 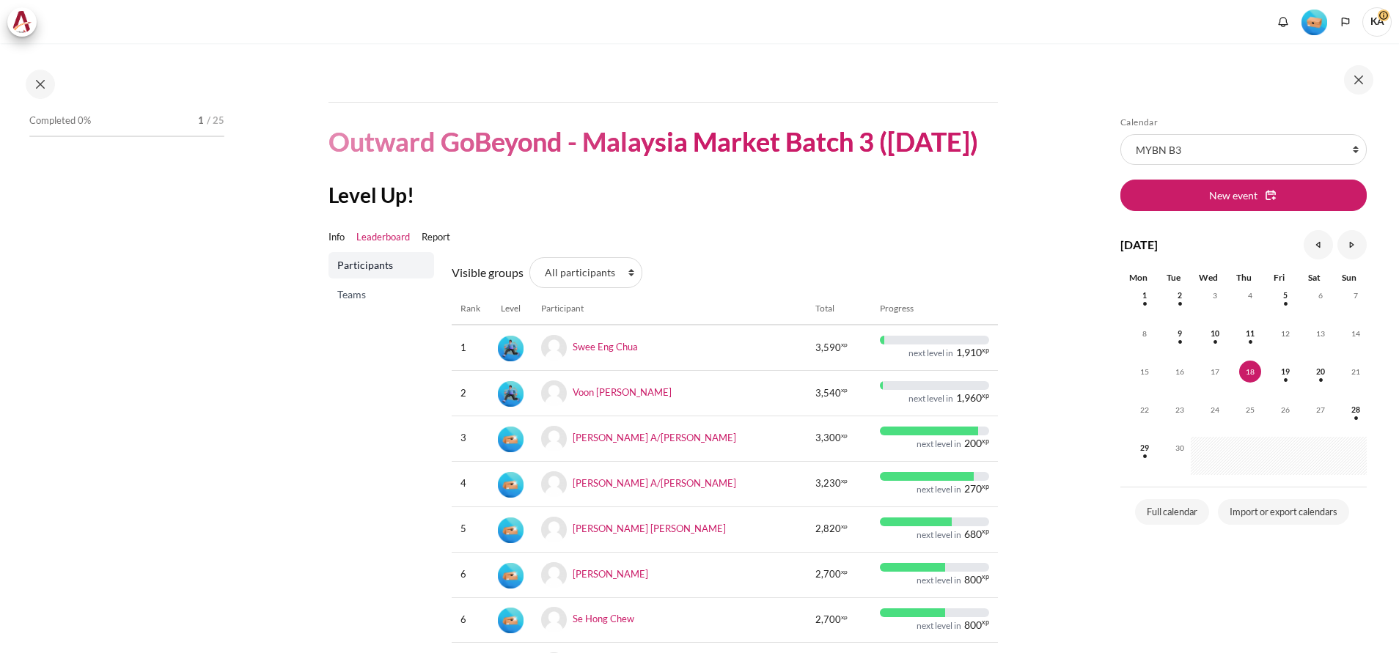 I want to click on a: Tuesday, 9 September events, so click(x=1180, y=334).